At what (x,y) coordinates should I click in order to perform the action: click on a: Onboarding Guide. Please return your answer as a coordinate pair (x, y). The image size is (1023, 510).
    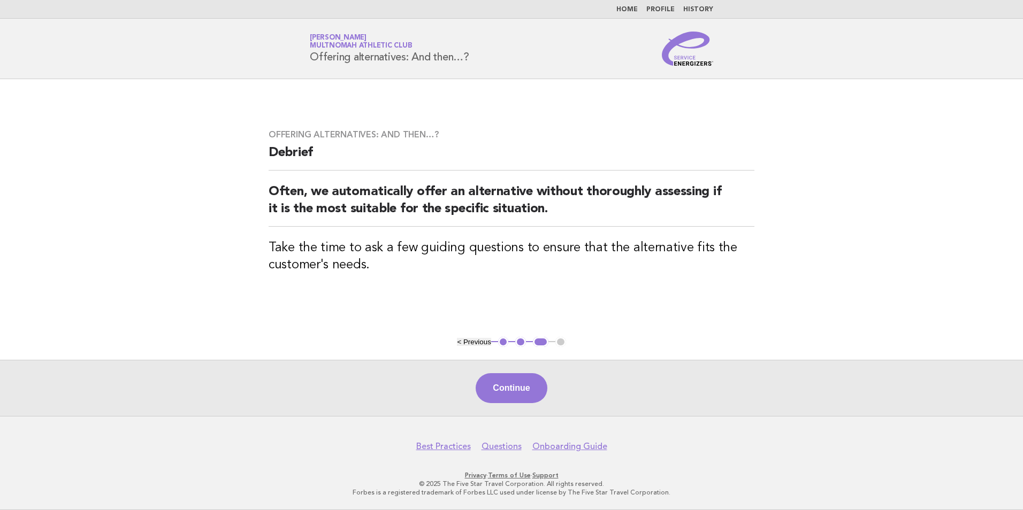
    Looking at the image, I should click on (570, 447).